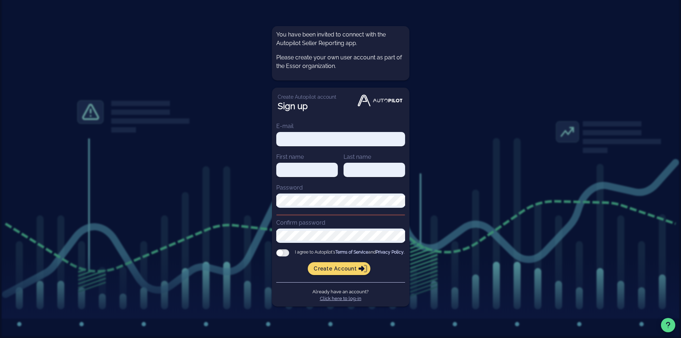  I want to click on img: Autopilot, so click(380, 101).